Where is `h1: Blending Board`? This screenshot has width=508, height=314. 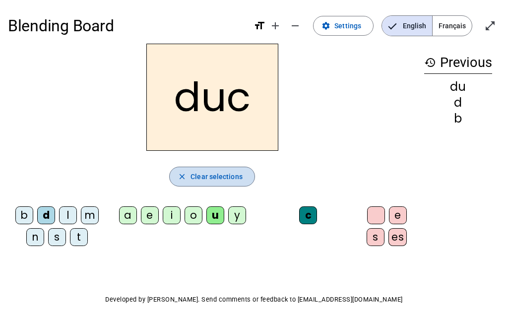 h1: Blending Board is located at coordinates (126, 26).